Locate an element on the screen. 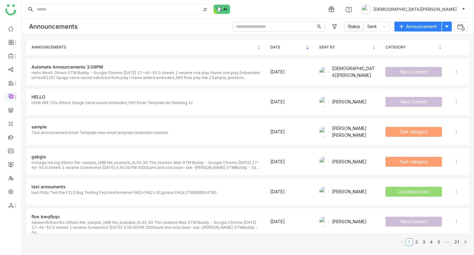  button: Announcement is located at coordinates (418, 27).